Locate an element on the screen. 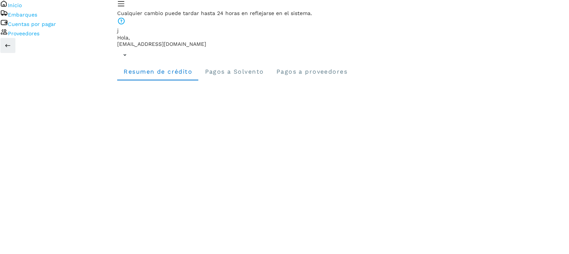 This screenshot has width=569, height=254. a: Embarques is located at coordinates (23, 15).